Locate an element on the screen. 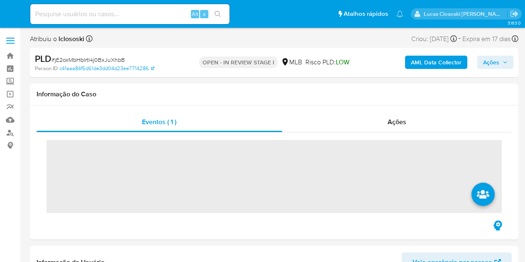  button: AML Data Collector is located at coordinates (436, 62).